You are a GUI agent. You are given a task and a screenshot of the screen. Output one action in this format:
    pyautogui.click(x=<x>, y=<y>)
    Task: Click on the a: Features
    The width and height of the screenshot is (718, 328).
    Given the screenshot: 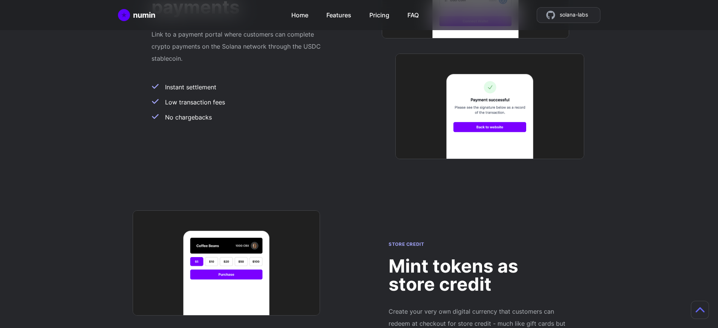 What is the action you would take?
    pyautogui.click(x=339, y=14)
    